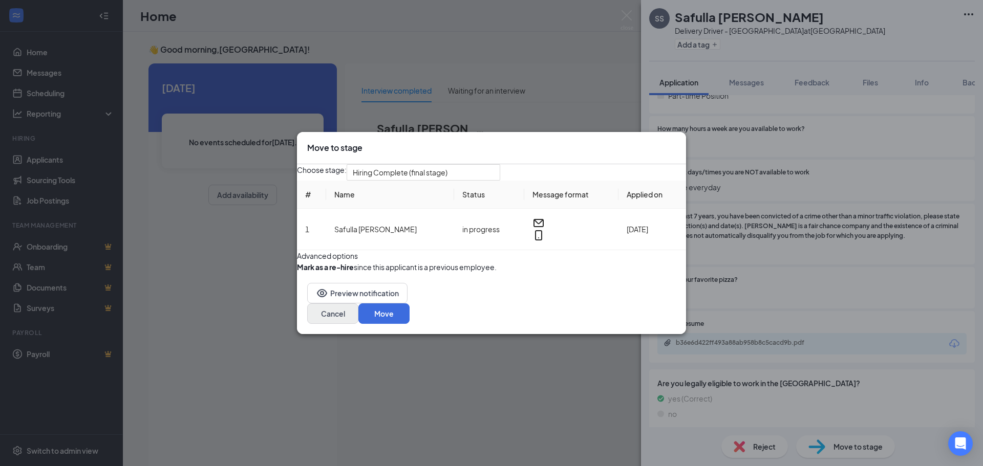 The image size is (983, 466). I want to click on svg: Eye, so click(322, 293).